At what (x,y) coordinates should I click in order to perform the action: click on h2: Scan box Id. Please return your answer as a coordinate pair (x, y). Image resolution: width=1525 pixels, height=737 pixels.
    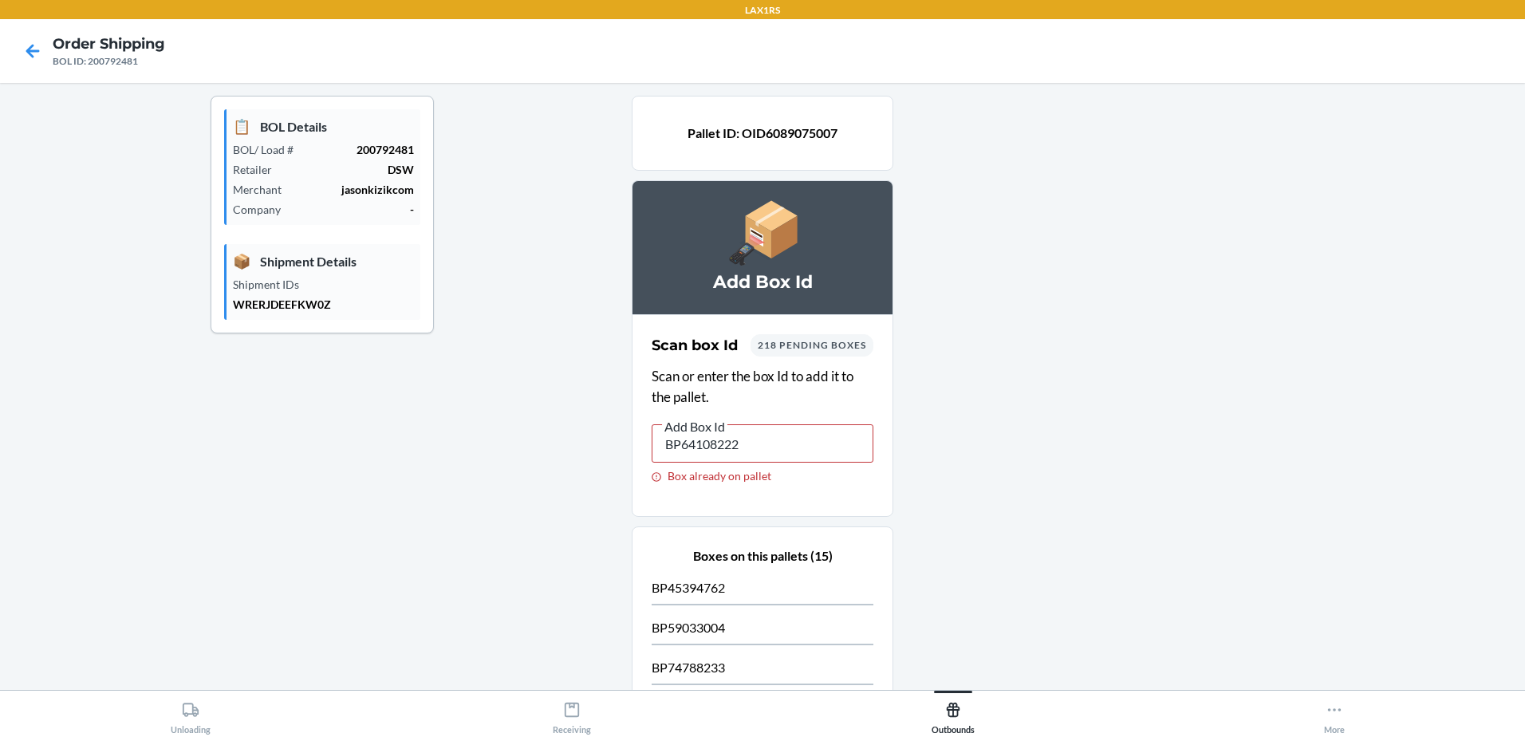
    Looking at the image, I should click on (695, 345).